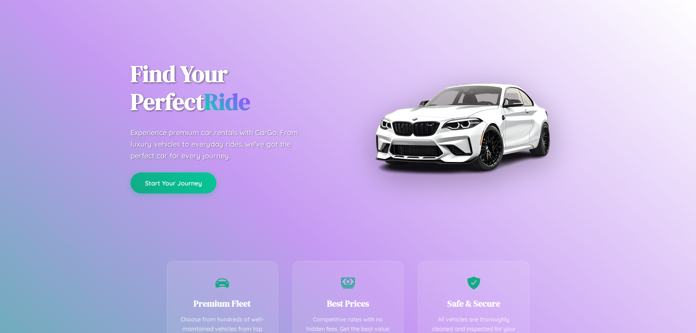 Image resolution: width=696 pixels, height=333 pixels. Describe the element at coordinates (173, 183) in the screenshot. I see `button: Start Your Journey` at that location.